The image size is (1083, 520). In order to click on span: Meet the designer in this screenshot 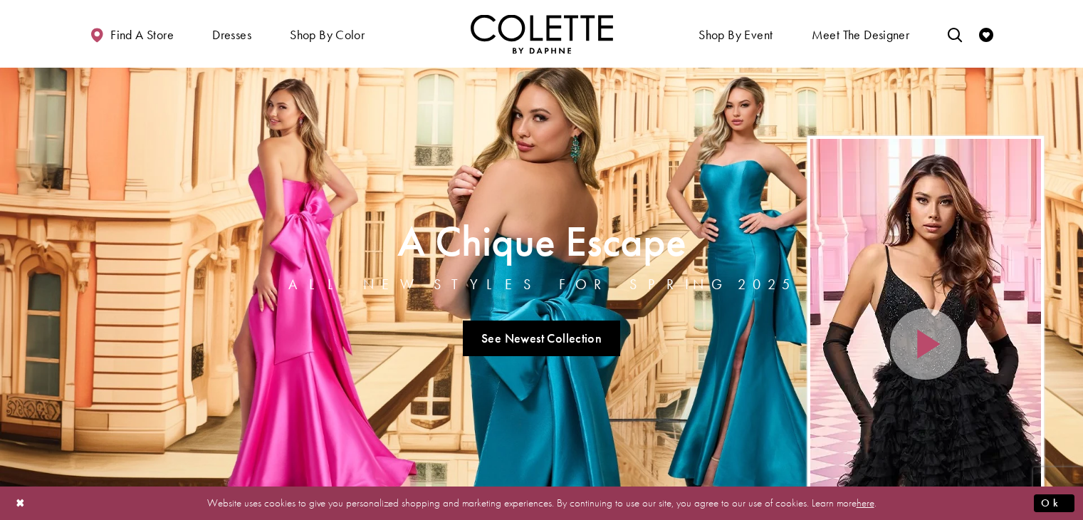, I will do `click(861, 35)`.